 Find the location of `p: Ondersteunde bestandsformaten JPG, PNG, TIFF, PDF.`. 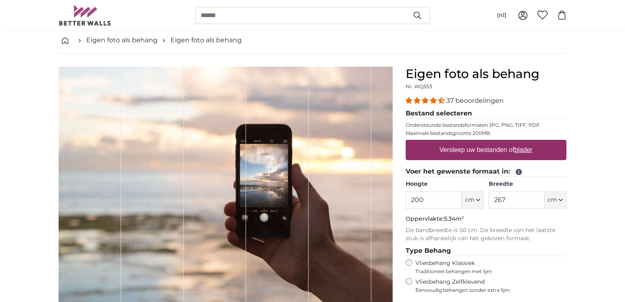

p: Ondersteunde bestandsformaten JPG, PNG, TIFF, PDF. is located at coordinates (486, 125).